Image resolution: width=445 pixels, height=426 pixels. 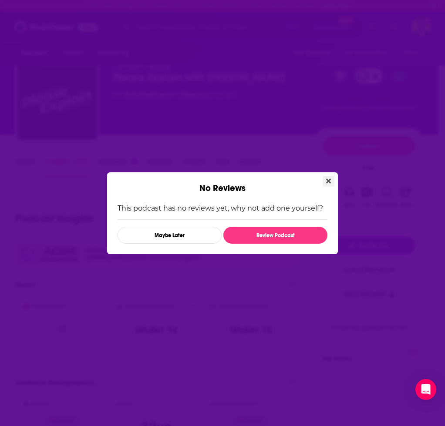 I want to click on p: This podcast has no reviews yet, why not add one yourself?, so click(x=222, y=208).